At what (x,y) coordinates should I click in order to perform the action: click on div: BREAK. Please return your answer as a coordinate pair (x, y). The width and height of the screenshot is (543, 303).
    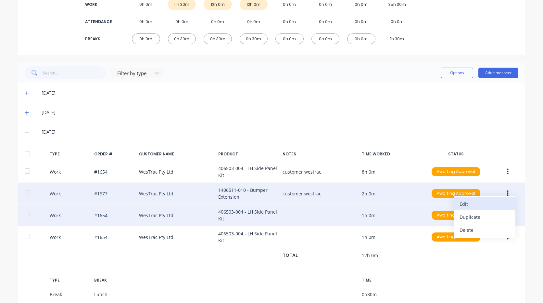
    Looking at the image, I should click on (114, 280).